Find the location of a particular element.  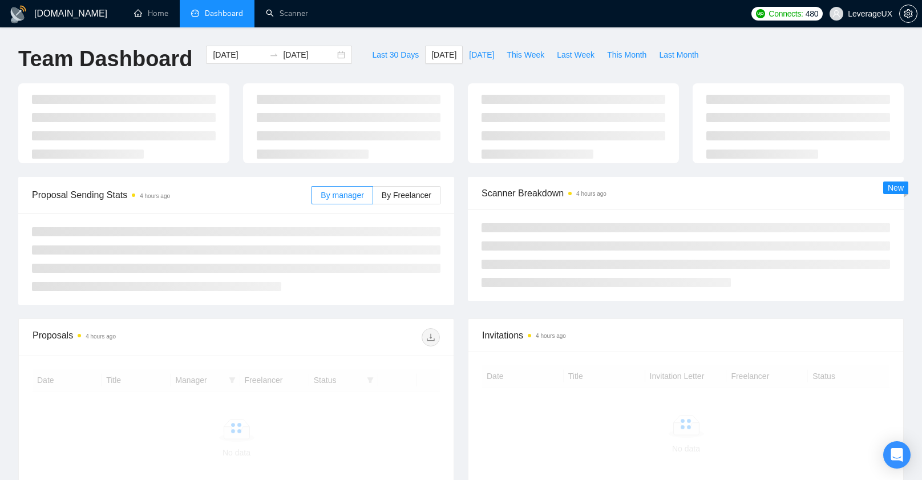

a: searchScanner is located at coordinates (287, 13).